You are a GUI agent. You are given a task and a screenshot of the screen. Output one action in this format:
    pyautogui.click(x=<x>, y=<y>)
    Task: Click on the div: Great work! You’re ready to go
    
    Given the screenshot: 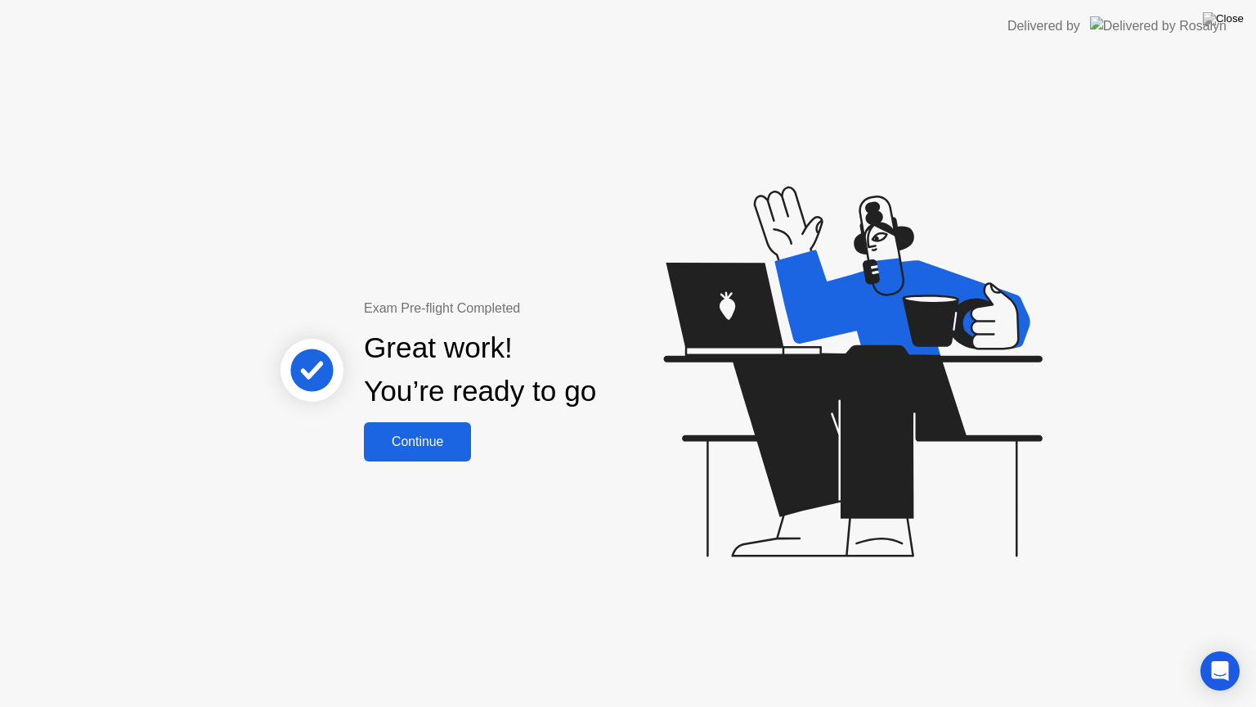 What is the action you would take?
    pyautogui.click(x=480, y=370)
    